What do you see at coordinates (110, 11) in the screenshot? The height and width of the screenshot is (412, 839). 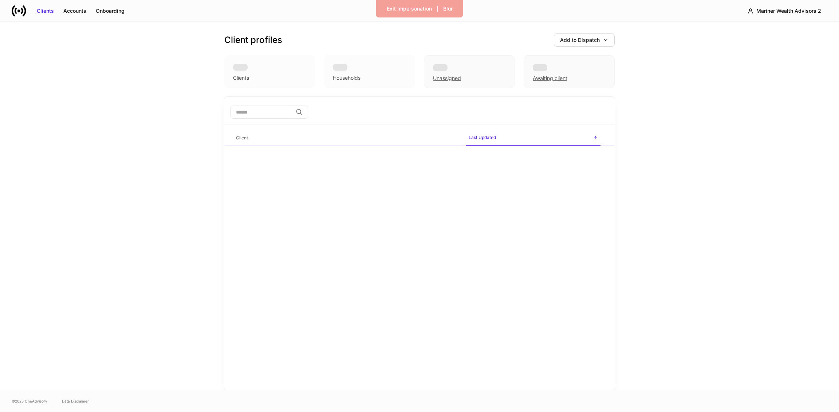 I see `button: Onboarding` at bounding box center [110, 11].